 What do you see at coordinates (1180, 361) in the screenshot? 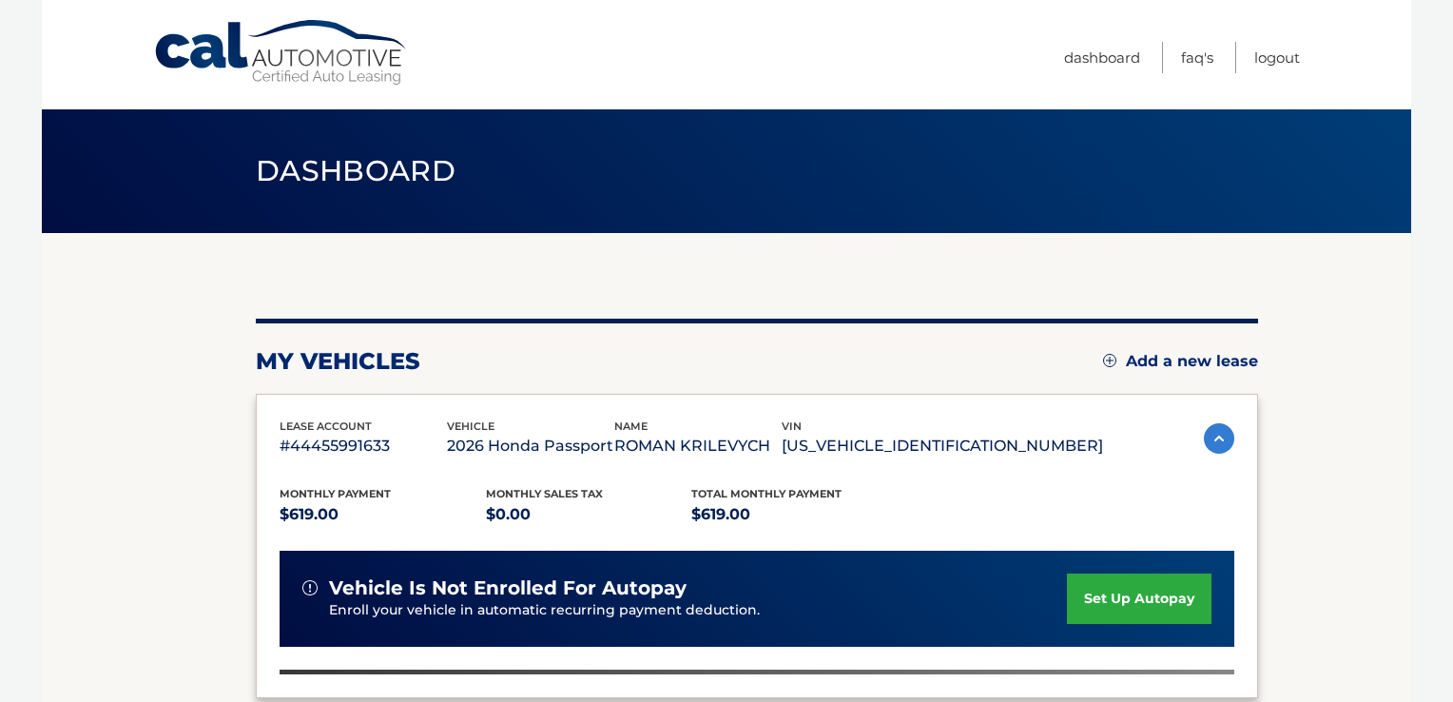
I see `a: Add a new lease` at bounding box center [1180, 361].